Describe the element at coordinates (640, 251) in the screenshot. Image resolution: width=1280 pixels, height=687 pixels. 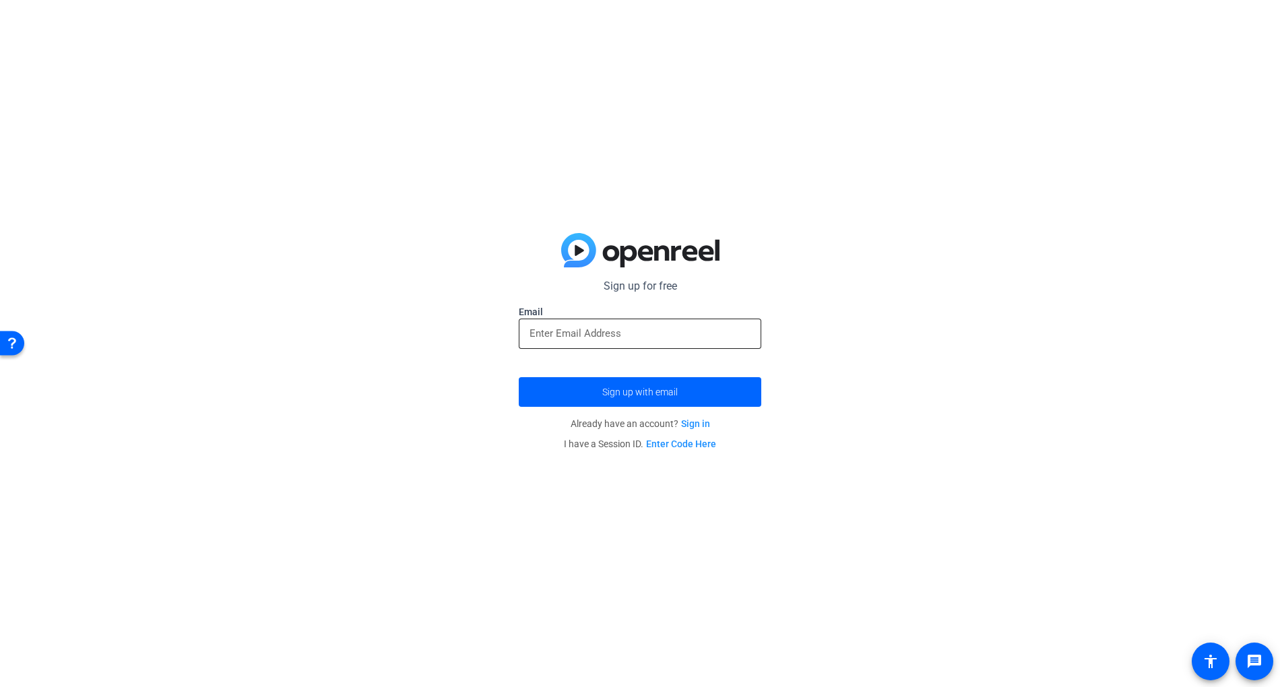
I see `img: blue-gradient.svg` at that location.